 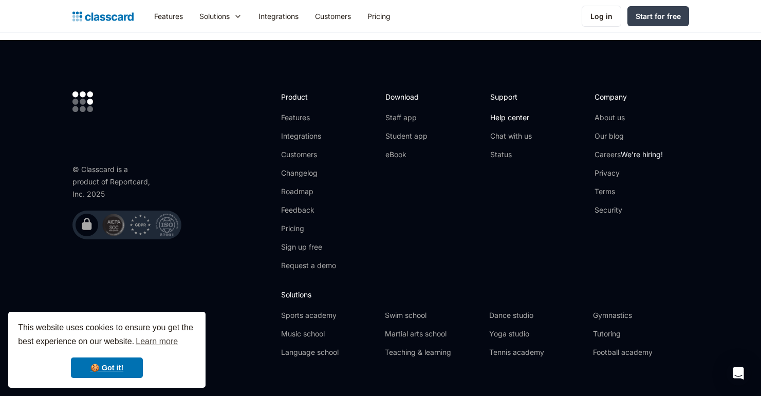 I want to click on a: Changelog, so click(x=308, y=173).